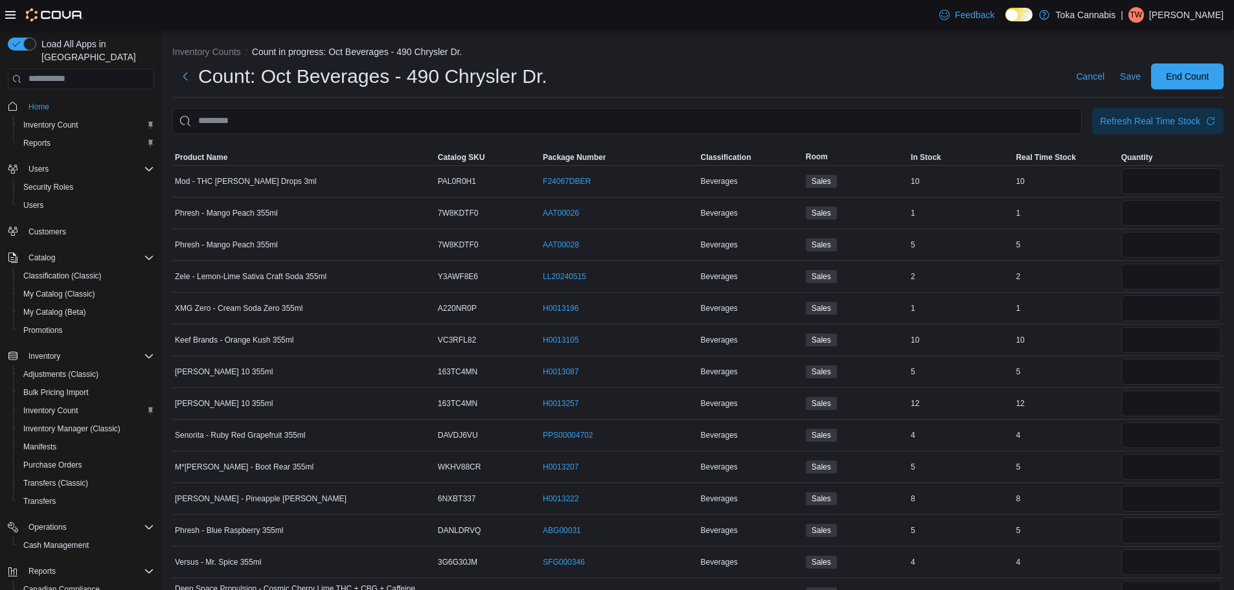 This screenshot has height=590, width=1234. I want to click on span: Catalog, so click(41, 258).